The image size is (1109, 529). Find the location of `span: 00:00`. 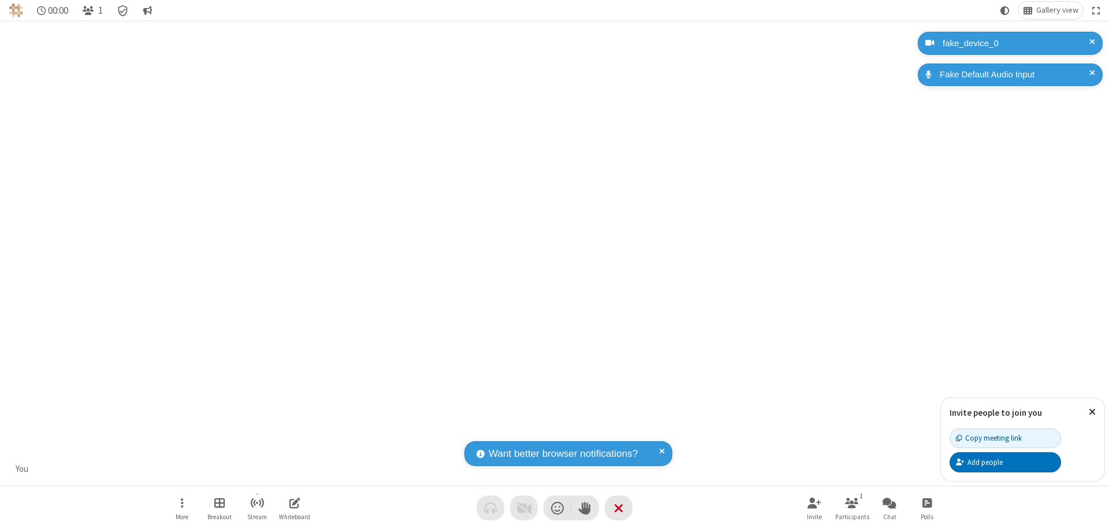

span: 00:00 is located at coordinates (58, 10).